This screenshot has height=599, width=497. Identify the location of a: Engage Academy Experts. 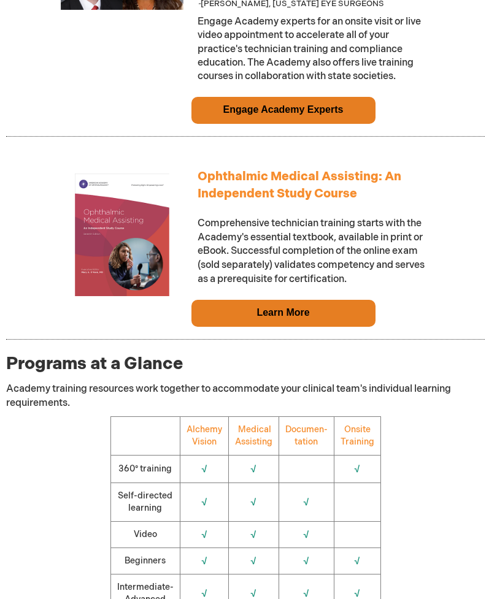
(283, 110).